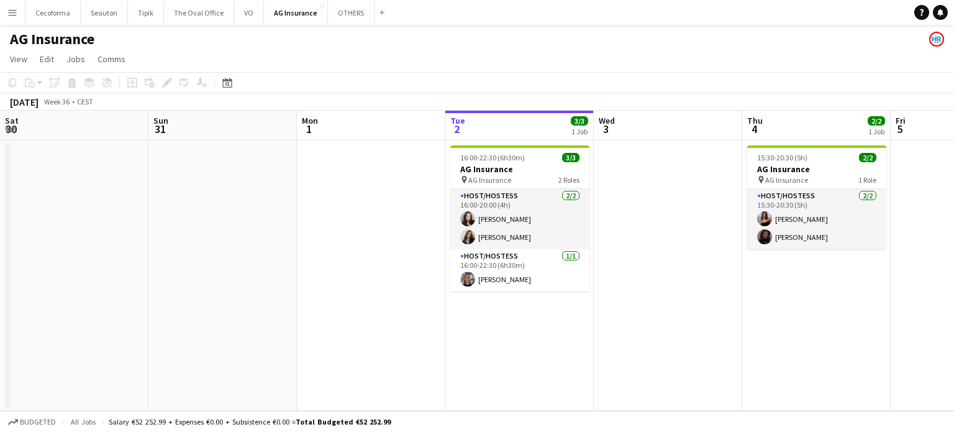  What do you see at coordinates (47, 59) in the screenshot?
I see `span: Edit` at bounding box center [47, 59].